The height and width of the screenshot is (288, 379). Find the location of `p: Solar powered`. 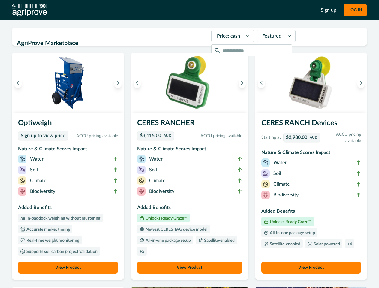

p: Solar powered is located at coordinates (326, 244).